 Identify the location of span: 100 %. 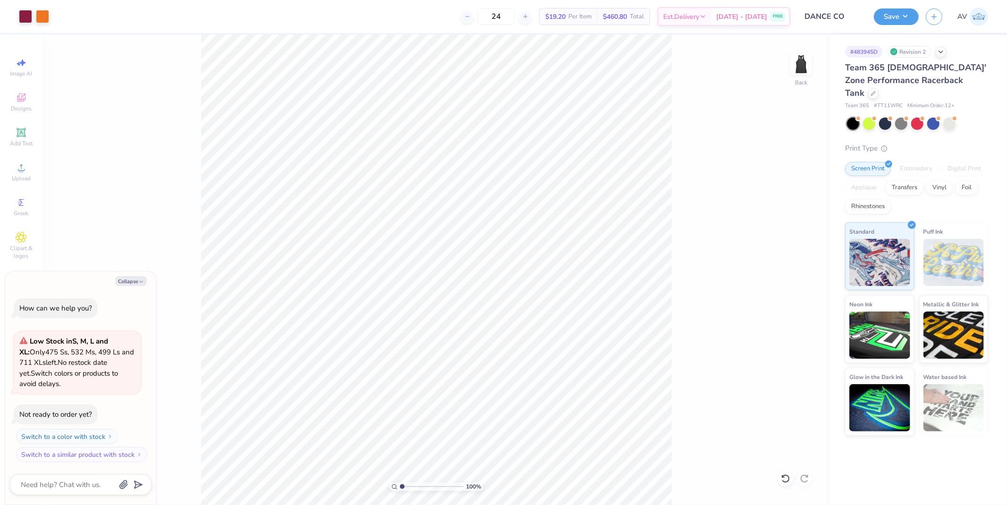
(473, 487).